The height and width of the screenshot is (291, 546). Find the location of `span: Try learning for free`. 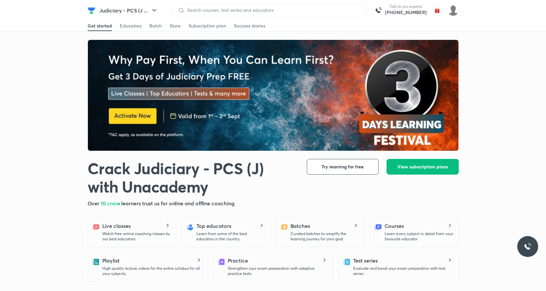

span: Try learning for free is located at coordinates (342, 167).